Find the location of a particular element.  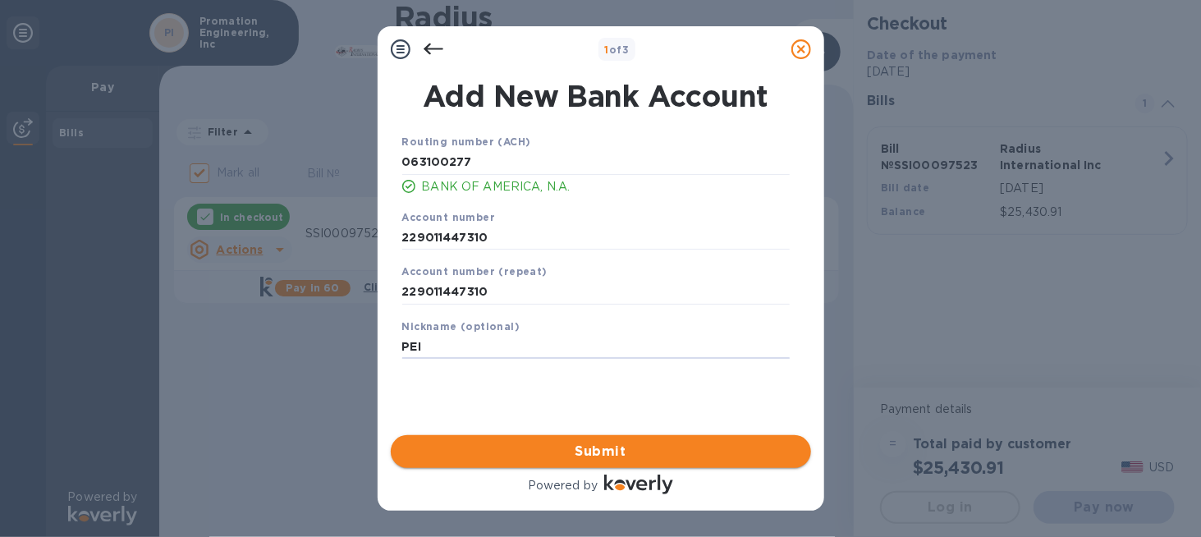

button: Submit is located at coordinates (601, 452).